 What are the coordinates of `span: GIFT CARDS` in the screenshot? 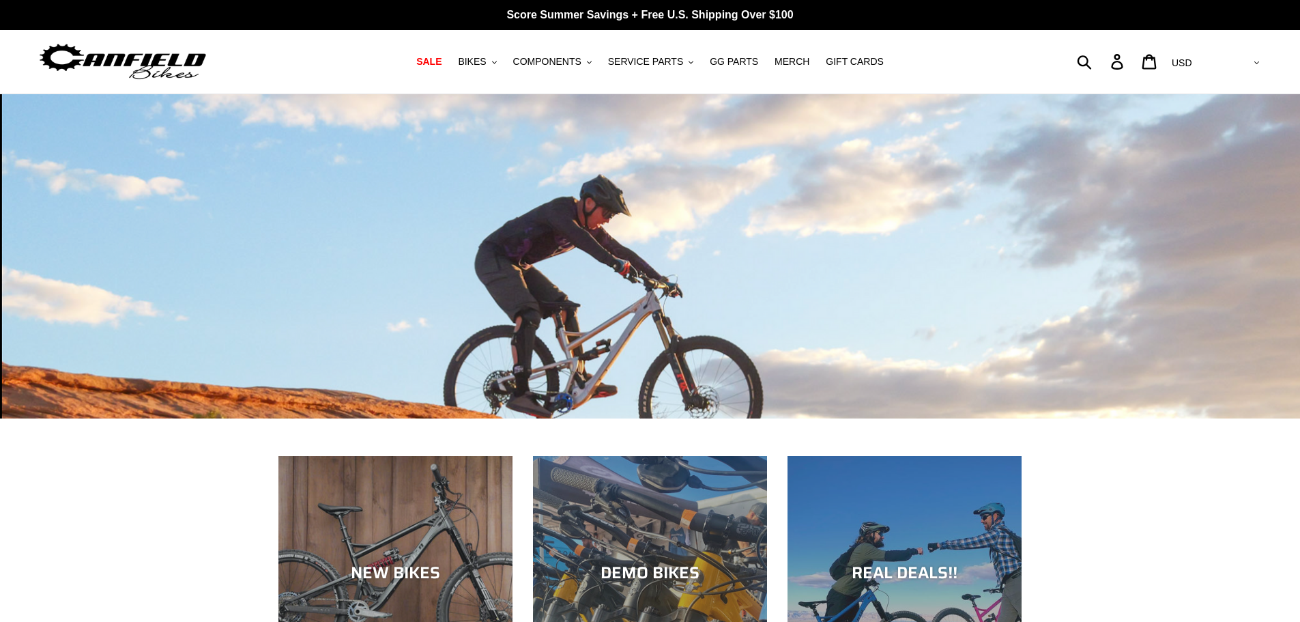 It's located at (854, 61).